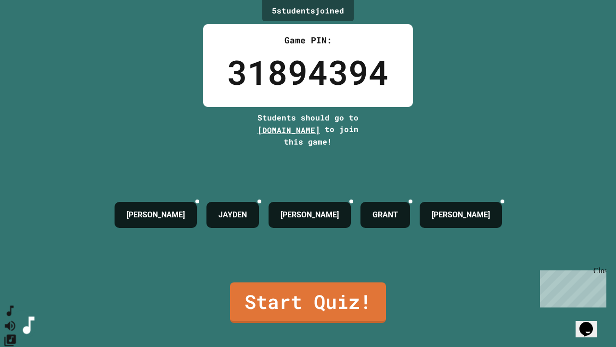 This screenshot has width=616, height=347. I want to click on button: Mute music, so click(10, 325).